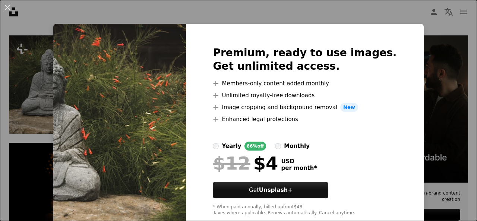 The width and height of the screenshot is (477, 221). Describe the element at coordinates (304, 60) in the screenshot. I see `h2: Premium, ready to use images. Get unlimited access.` at that location.